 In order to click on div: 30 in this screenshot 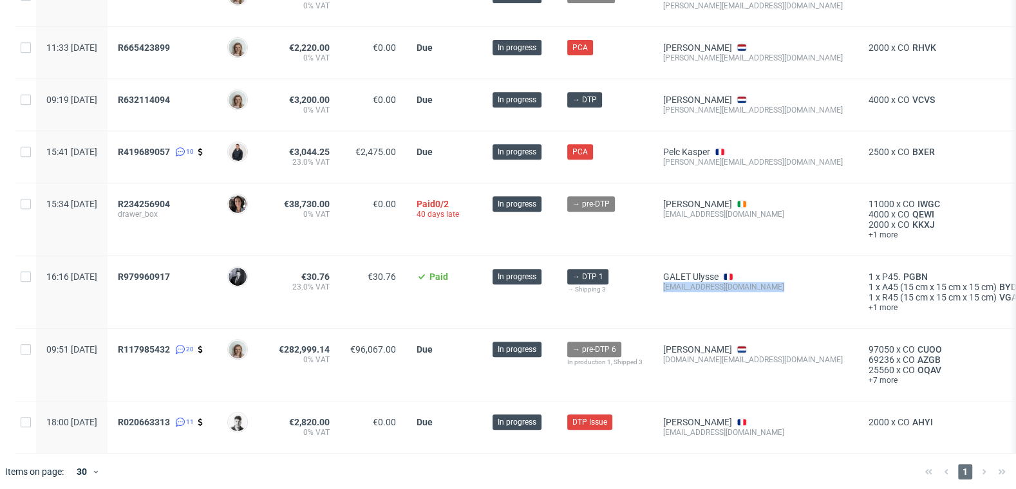, I will do `click(80, 472)`.